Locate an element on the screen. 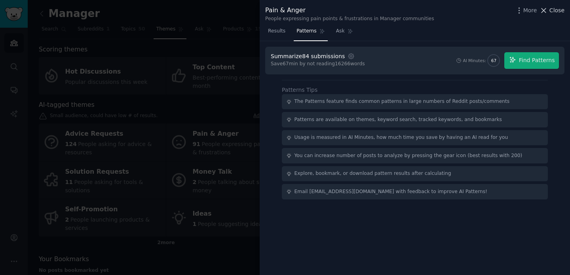 The image size is (570, 275). div: Summarize 84 submissions is located at coordinates (308, 56).